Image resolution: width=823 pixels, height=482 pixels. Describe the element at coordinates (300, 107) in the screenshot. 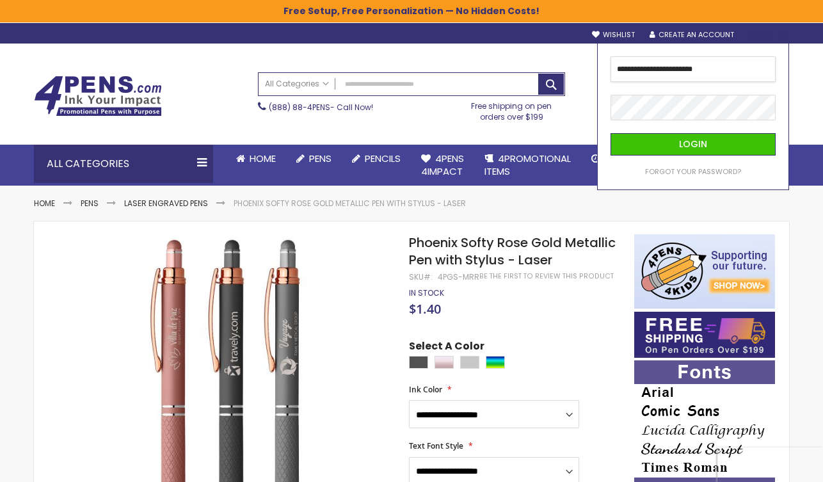

I see `a: (888) 88-4PENS` at that location.